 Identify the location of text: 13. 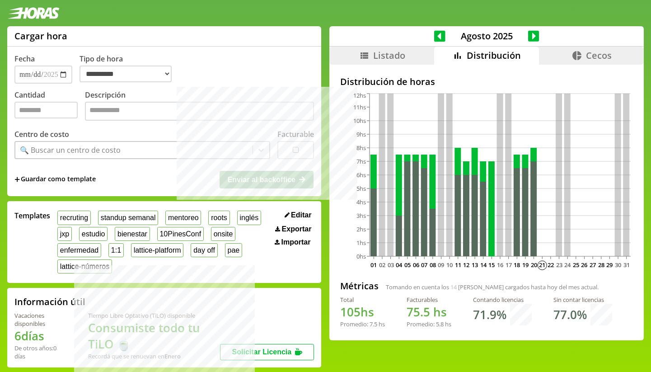
(475, 265).